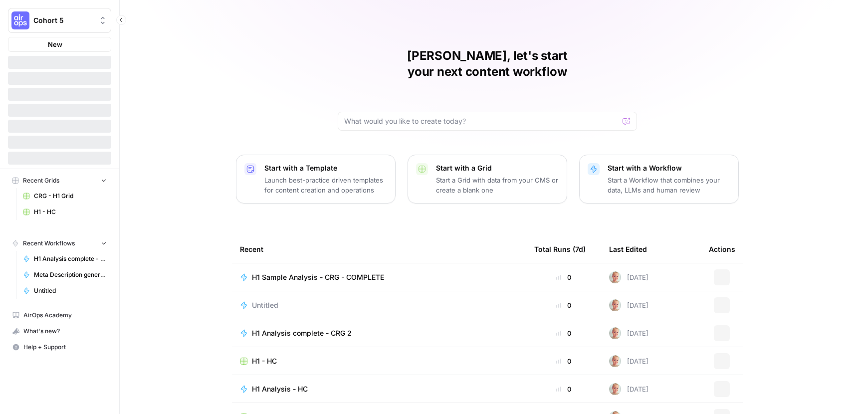 Image resolution: width=855 pixels, height=414 pixels. I want to click on button: Start with a WorkflowStart a Workflow that combines your data, LLMs and human review, so click(659, 179).